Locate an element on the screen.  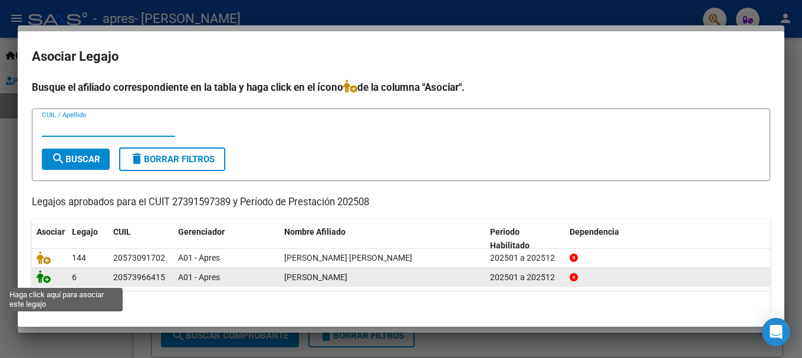
div: Open Intercom Messenger is located at coordinates (776, 332).